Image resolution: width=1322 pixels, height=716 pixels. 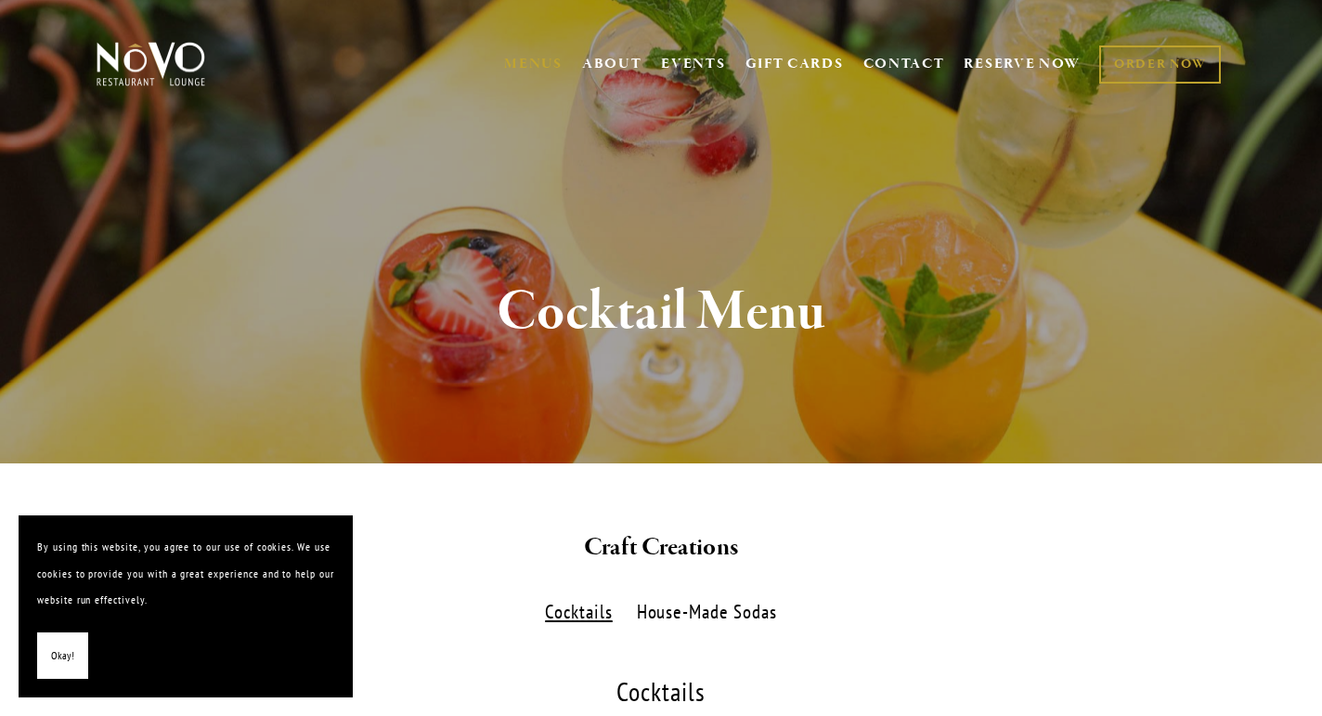 I want to click on div: Cocktails, so click(x=661, y=692).